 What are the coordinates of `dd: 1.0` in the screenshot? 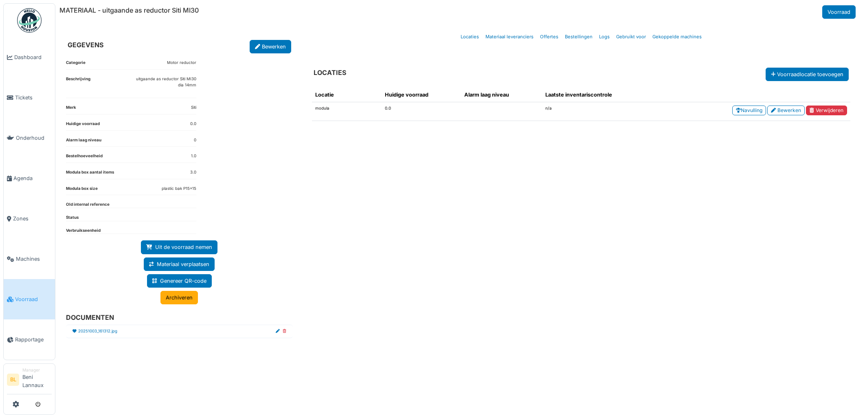 It's located at (193, 156).